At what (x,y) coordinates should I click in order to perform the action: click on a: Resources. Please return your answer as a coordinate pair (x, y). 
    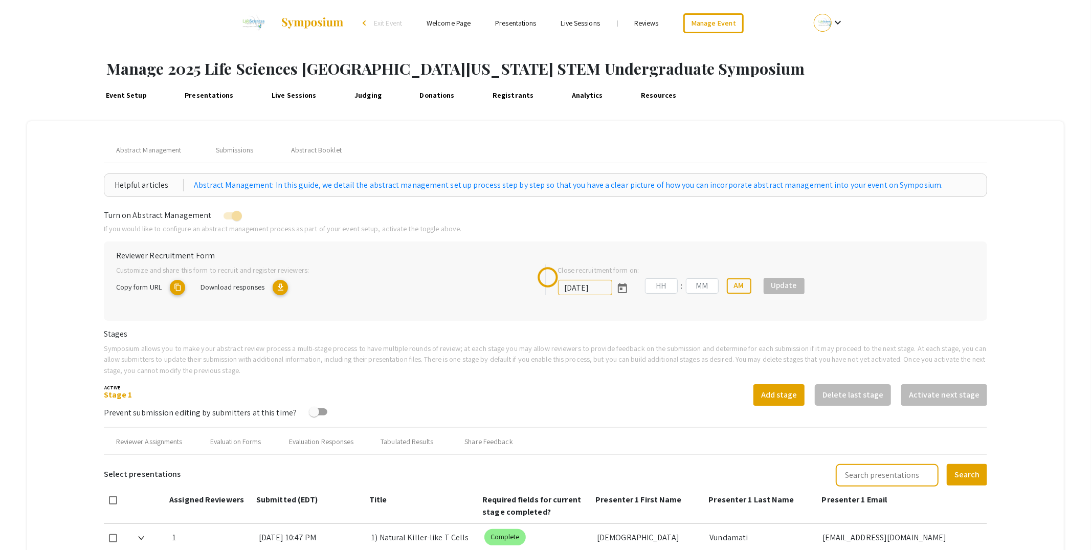
    Looking at the image, I should click on (659, 96).